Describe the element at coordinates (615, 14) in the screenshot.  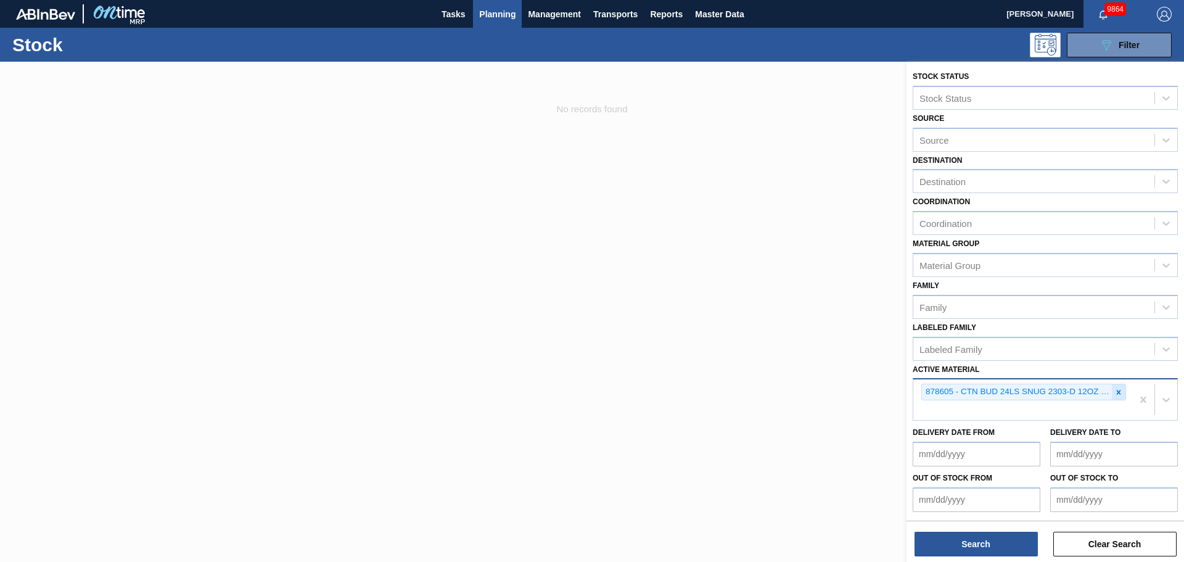
I see `span: Transports` at that location.